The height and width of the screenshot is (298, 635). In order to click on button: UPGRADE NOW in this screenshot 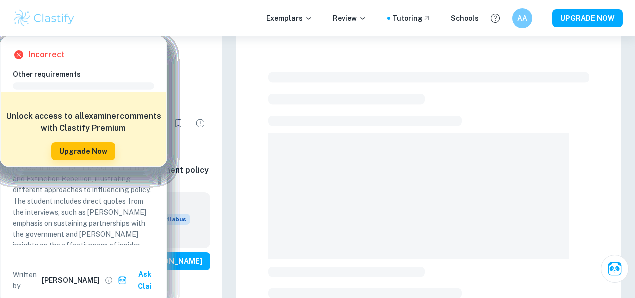, I will do `click(587, 18)`.